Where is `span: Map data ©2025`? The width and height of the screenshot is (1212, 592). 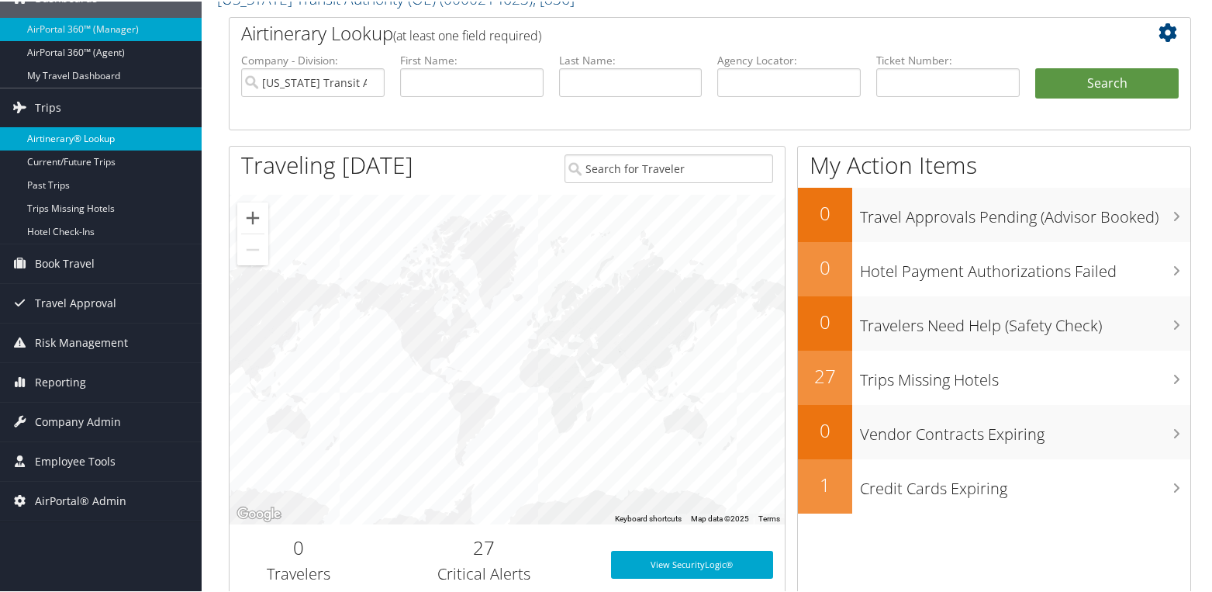
span: Map data ©2025 is located at coordinates (720, 517).